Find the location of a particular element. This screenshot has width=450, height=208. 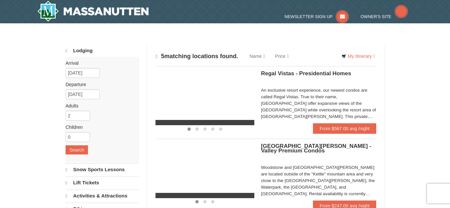

span: Newsletter Sign Up is located at coordinates (309, 16).